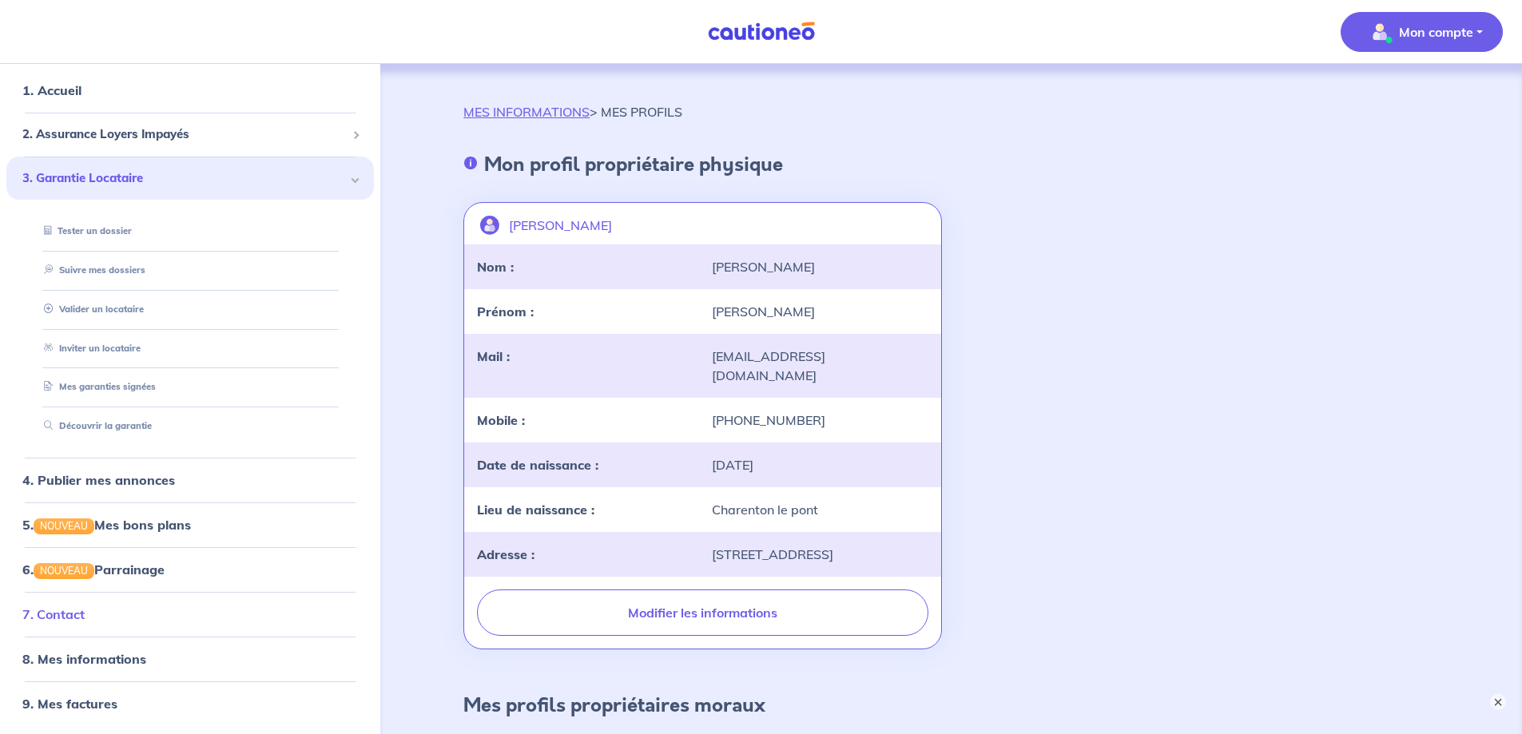 Image resolution: width=1522 pixels, height=734 pixels. I want to click on a: 4. Publier mes annonces, so click(98, 480).